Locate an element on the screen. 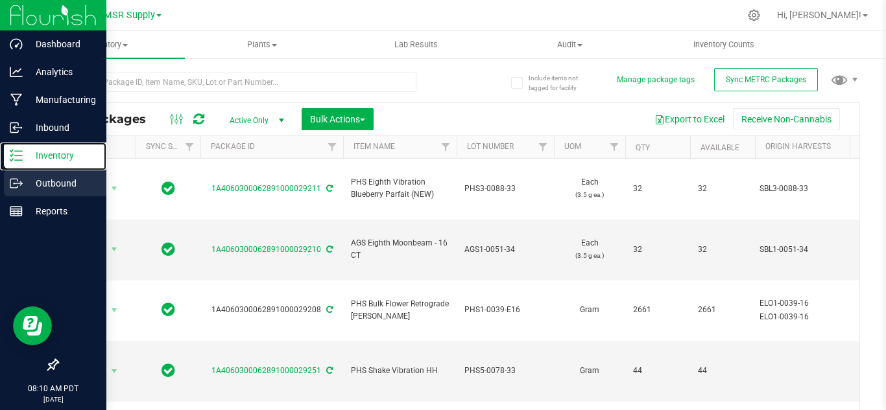 The image size is (886, 410). a: Item Name is located at coordinates (374, 147).